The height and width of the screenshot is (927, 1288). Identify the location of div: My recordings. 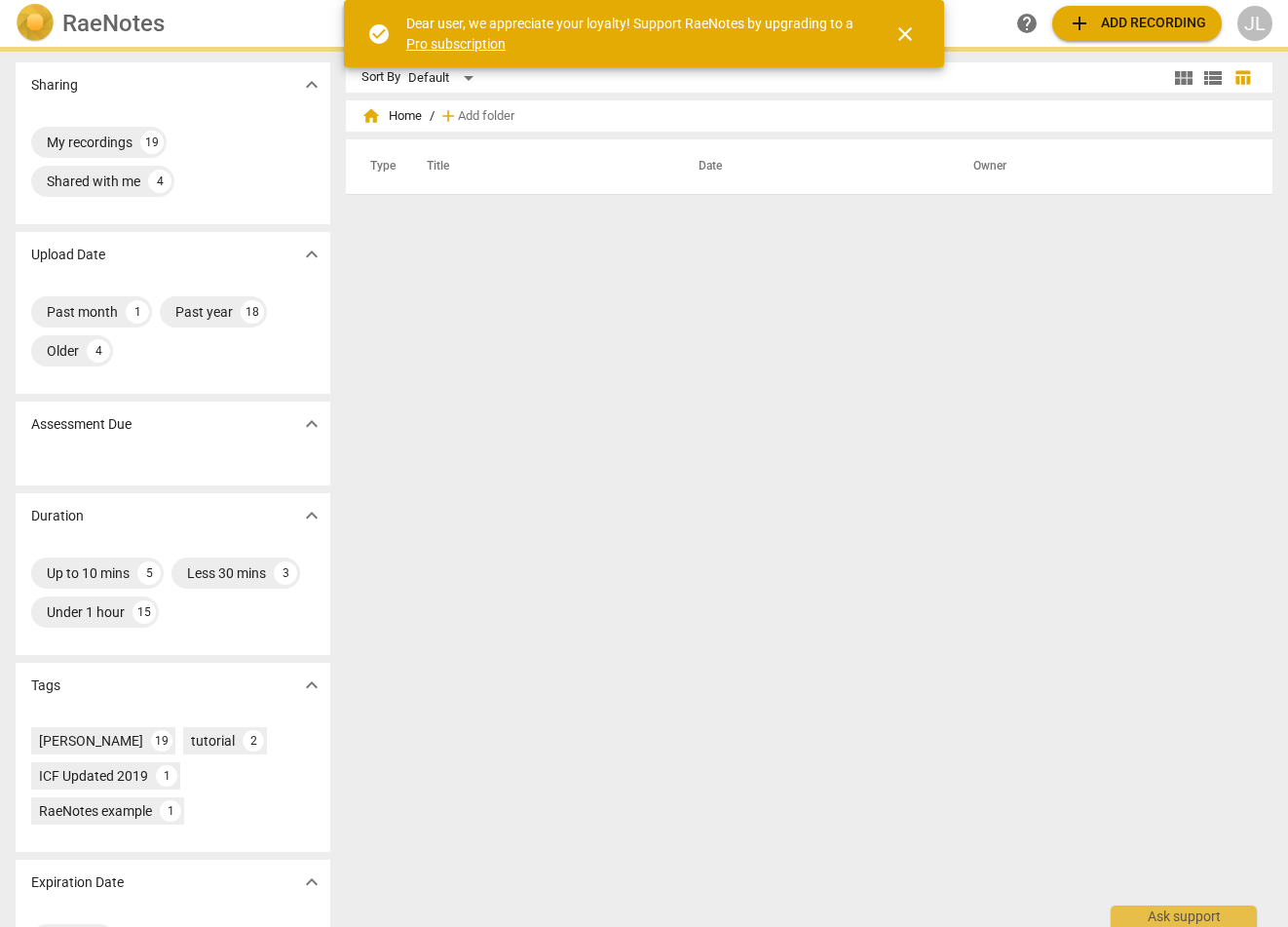
(90, 142).